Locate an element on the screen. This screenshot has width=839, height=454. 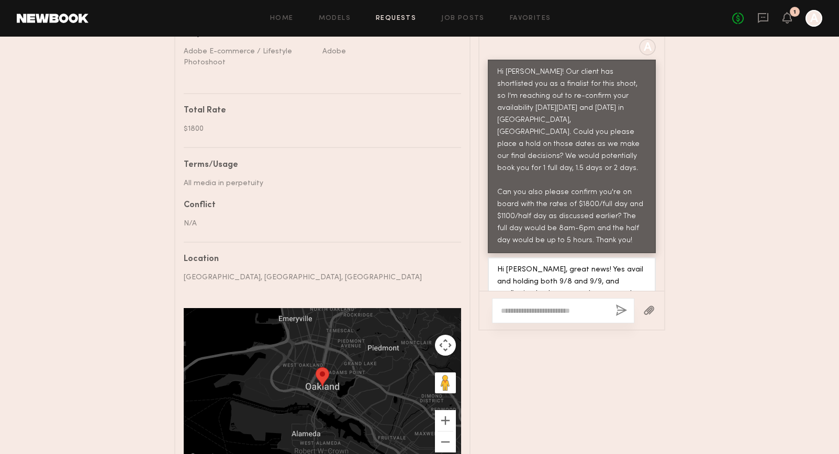
div: Location is located at coordinates (318, 260).